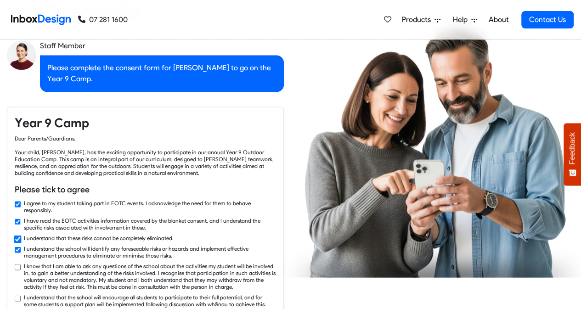  Describe the element at coordinates (150, 301) in the screenshot. I see `label: I understand that the school will encourage all students to participate to their full potential, ...` at that location.